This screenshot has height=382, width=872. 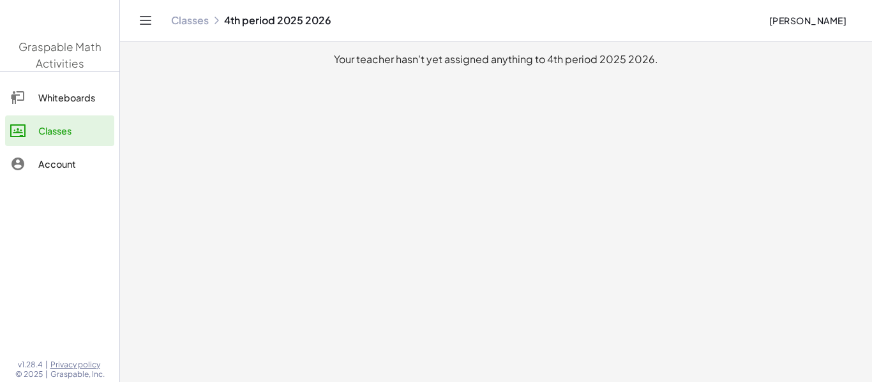 What do you see at coordinates (496, 59) in the screenshot?
I see `div: Your teacher hasn't yet assigned anything to 4th period 2025 2026.` at bounding box center [496, 59].